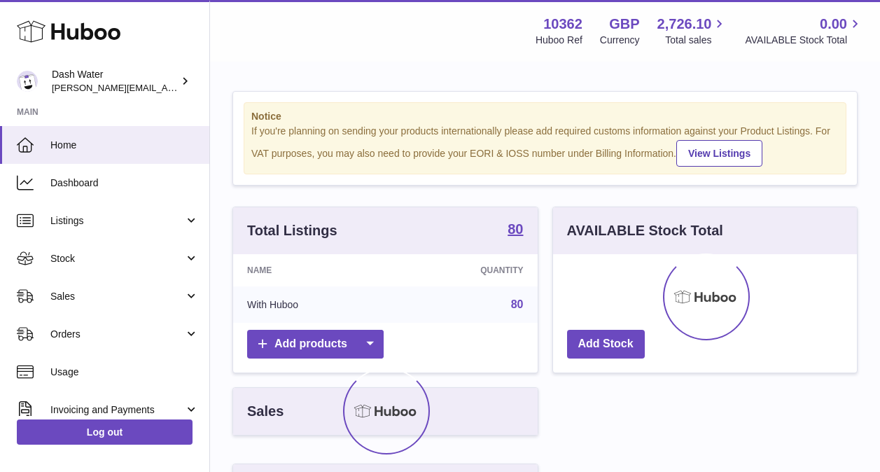 The width and height of the screenshot is (880, 472). What do you see at coordinates (265, 411) in the screenshot?
I see `h3: Sales` at bounding box center [265, 411].